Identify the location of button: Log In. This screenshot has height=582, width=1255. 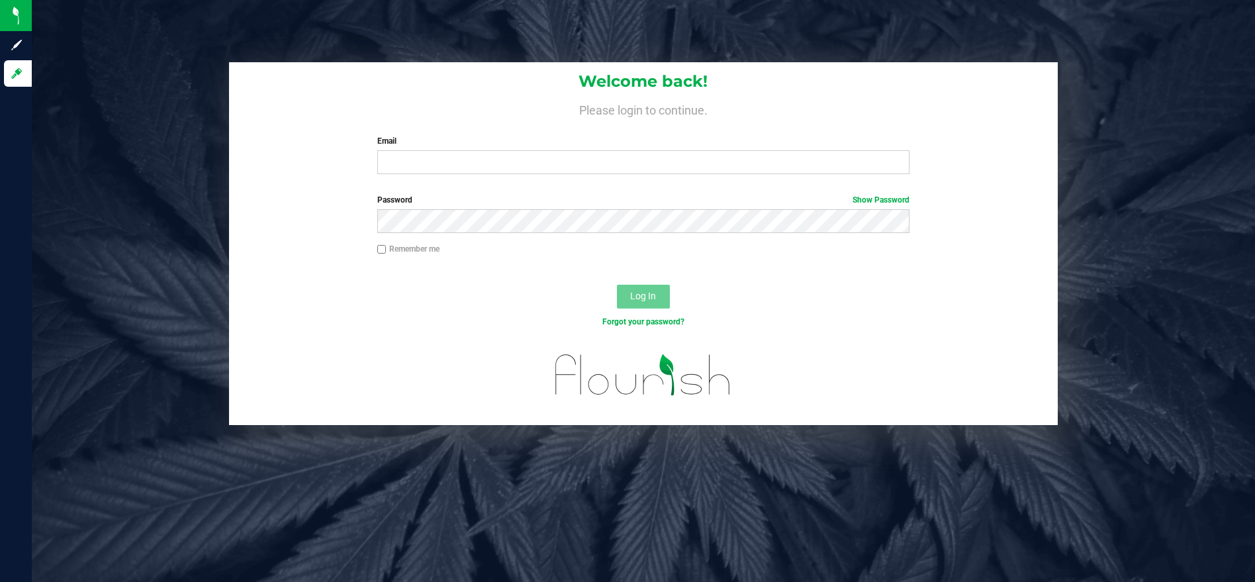
(644, 297).